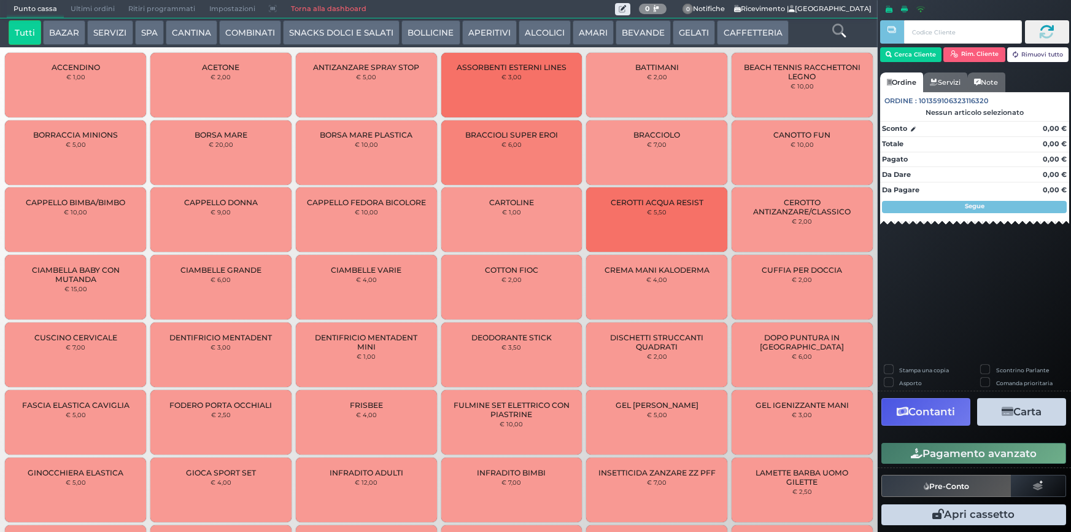 This screenshot has width=1071, height=532. Describe the element at coordinates (511, 337) in the screenshot. I see `span: DEODORANTE STICK` at that location.